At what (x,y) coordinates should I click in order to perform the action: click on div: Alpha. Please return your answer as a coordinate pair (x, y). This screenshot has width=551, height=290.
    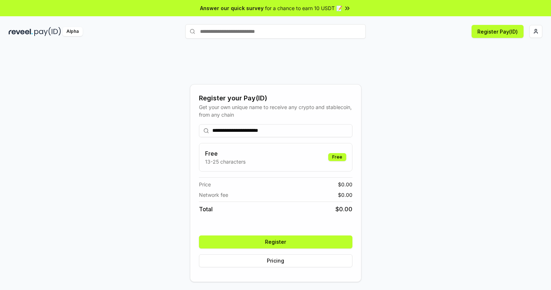
    Looking at the image, I should click on (73, 31).